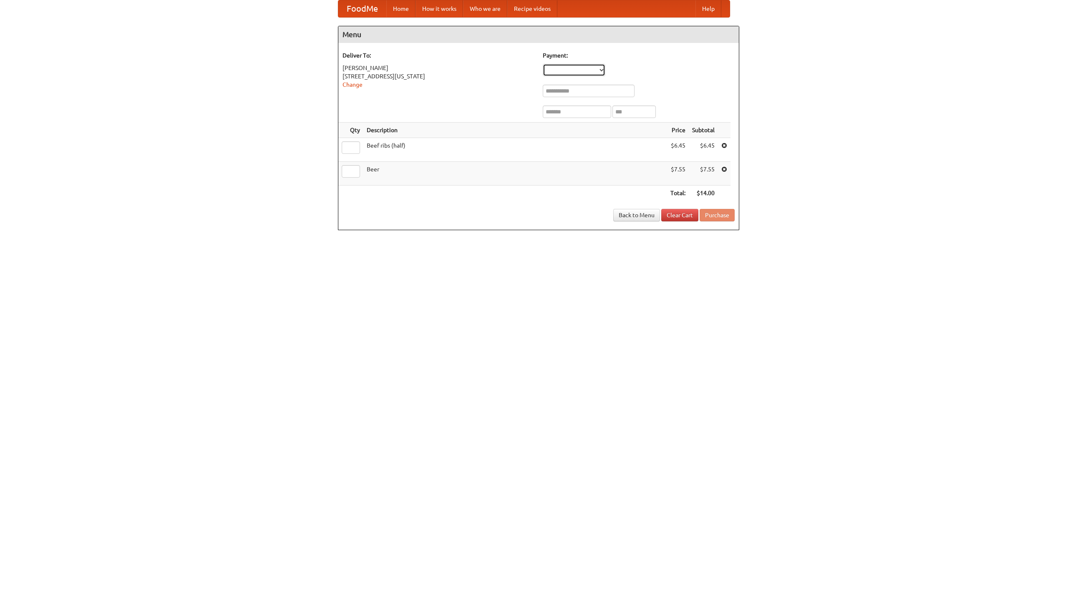 The height and width of the screenshot is (590, 1068). Describe the element at coordinates (717, 215) in the screenshot. I see `button: Purchase` at that location.